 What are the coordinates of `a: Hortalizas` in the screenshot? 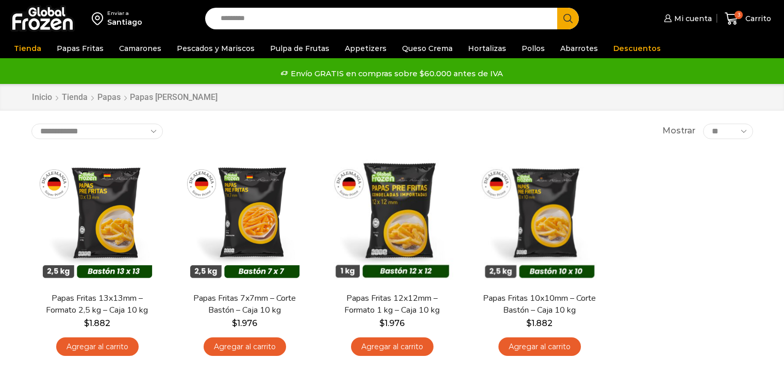 It's located at (487, 48).